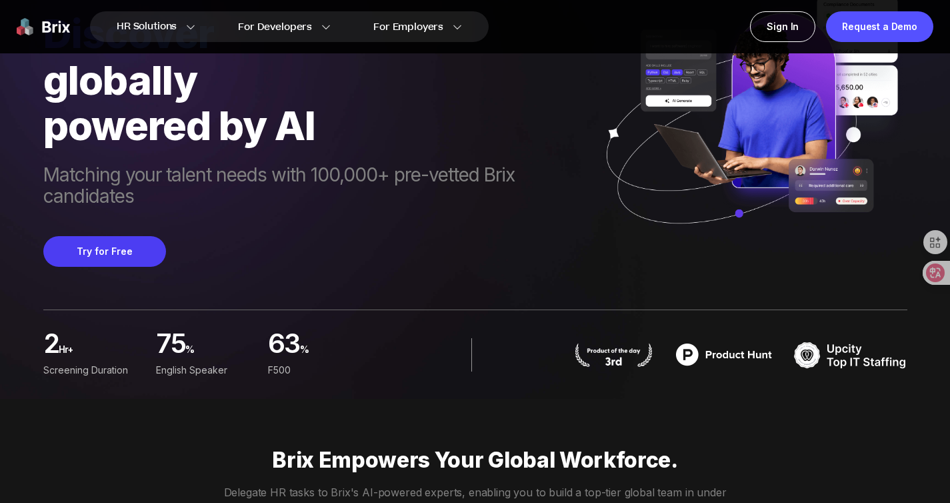 The width and height of the screenshot is (950, 503). I want to click on span: For Developers, so click(275, 27).